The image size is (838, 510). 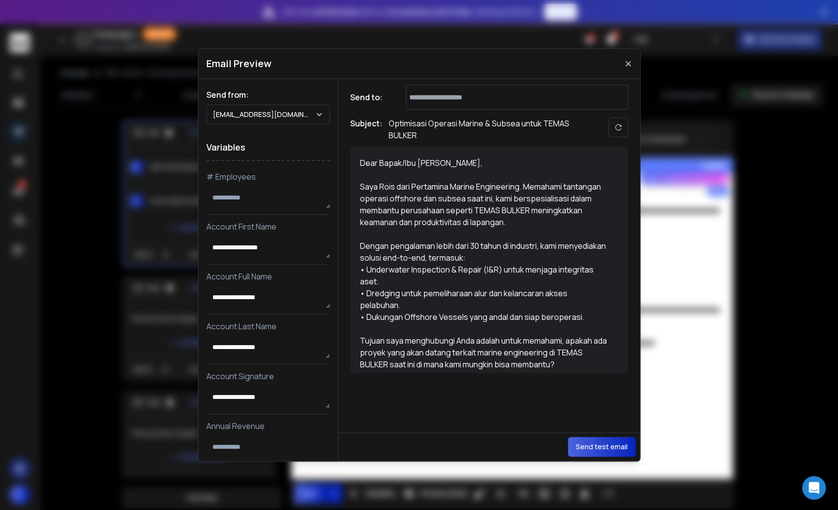 What do you see at coordinates (239, 64) in the screenshot?
I see `h1: Email Preview` at bounding box center [239, 64].